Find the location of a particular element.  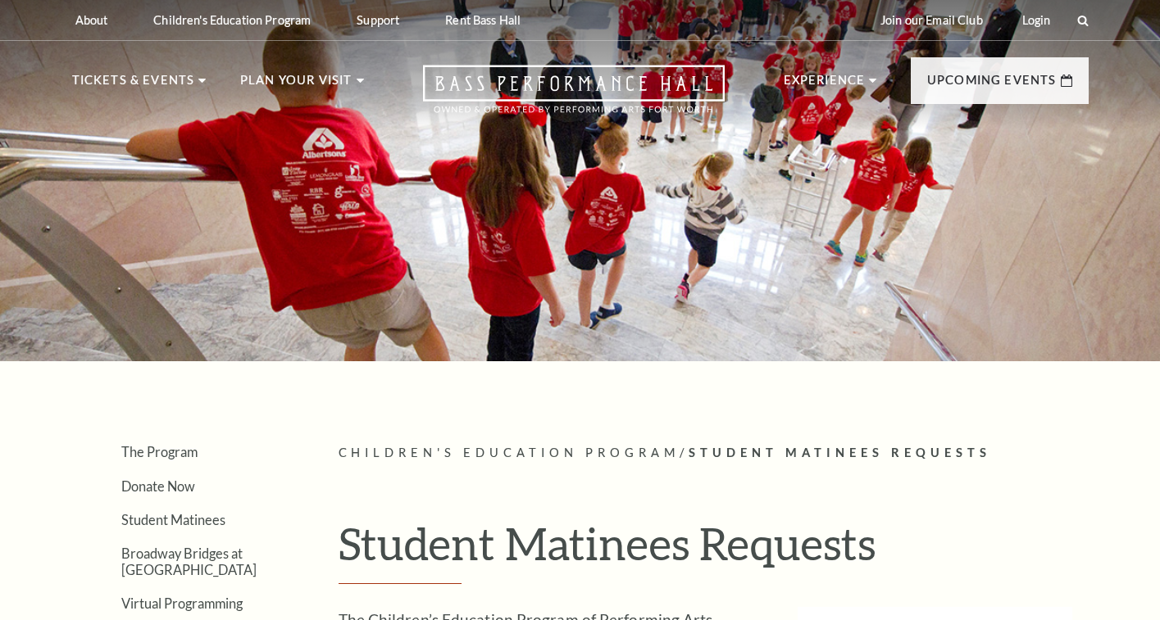

p: Children's Education Program is located at coordinates (232, 20).